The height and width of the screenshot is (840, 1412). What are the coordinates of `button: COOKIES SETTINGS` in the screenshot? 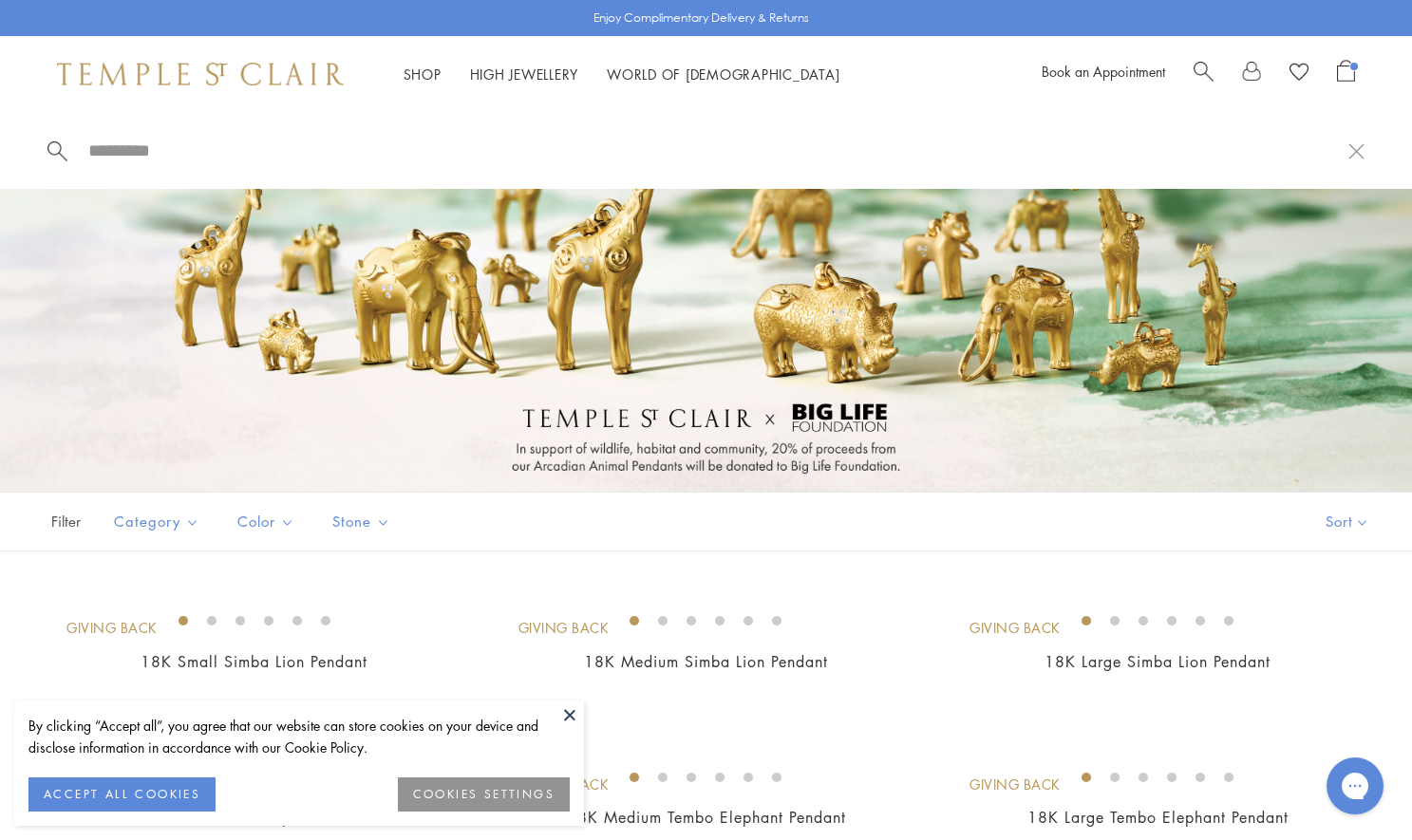 It's located at (484, 794).